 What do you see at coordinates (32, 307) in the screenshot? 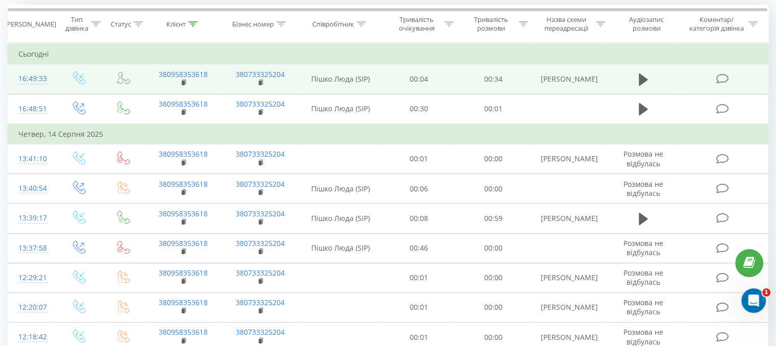
I see `div: 12:20:07` at bounding box center [32, 307].